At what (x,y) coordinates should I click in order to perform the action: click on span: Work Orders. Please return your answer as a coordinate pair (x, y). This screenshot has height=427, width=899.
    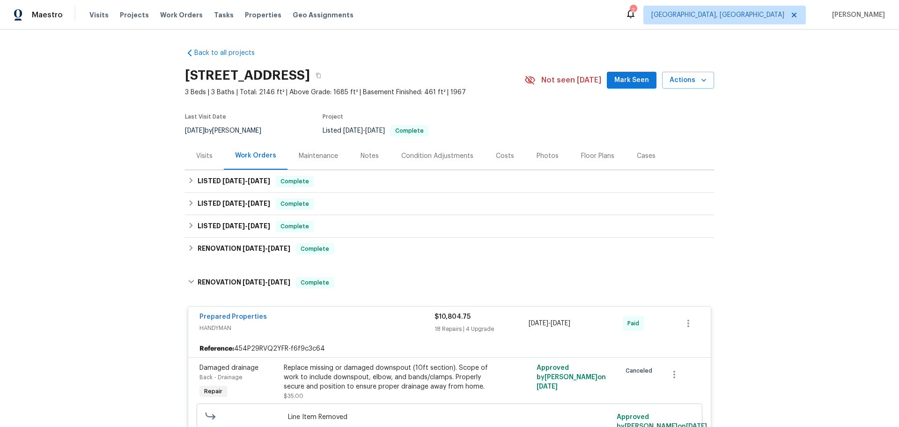
    Looking at the image, I should click on (181, 15).